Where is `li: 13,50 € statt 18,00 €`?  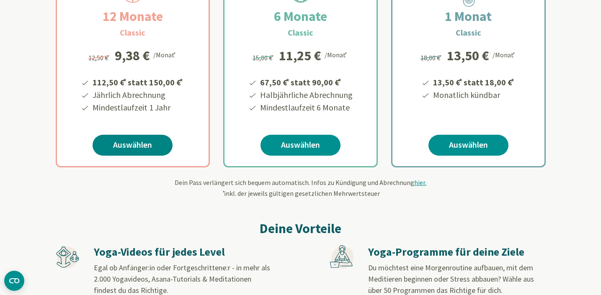
li: 13,50 € statt 18,00 € is located at coordinates (474, 82).